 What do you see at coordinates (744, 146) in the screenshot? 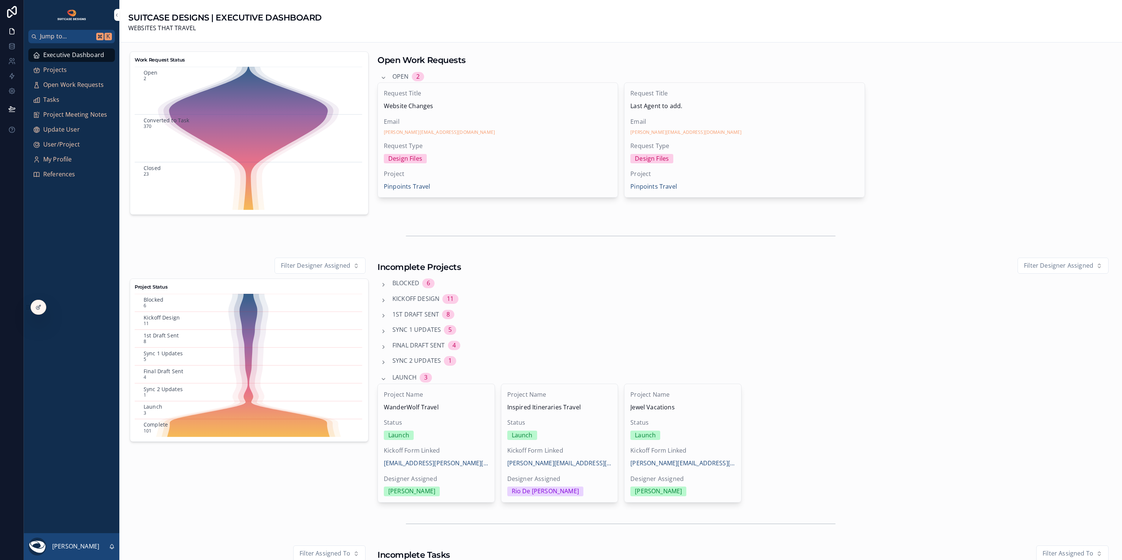
I see `span: Request Type` at bounding box center [744, 146].